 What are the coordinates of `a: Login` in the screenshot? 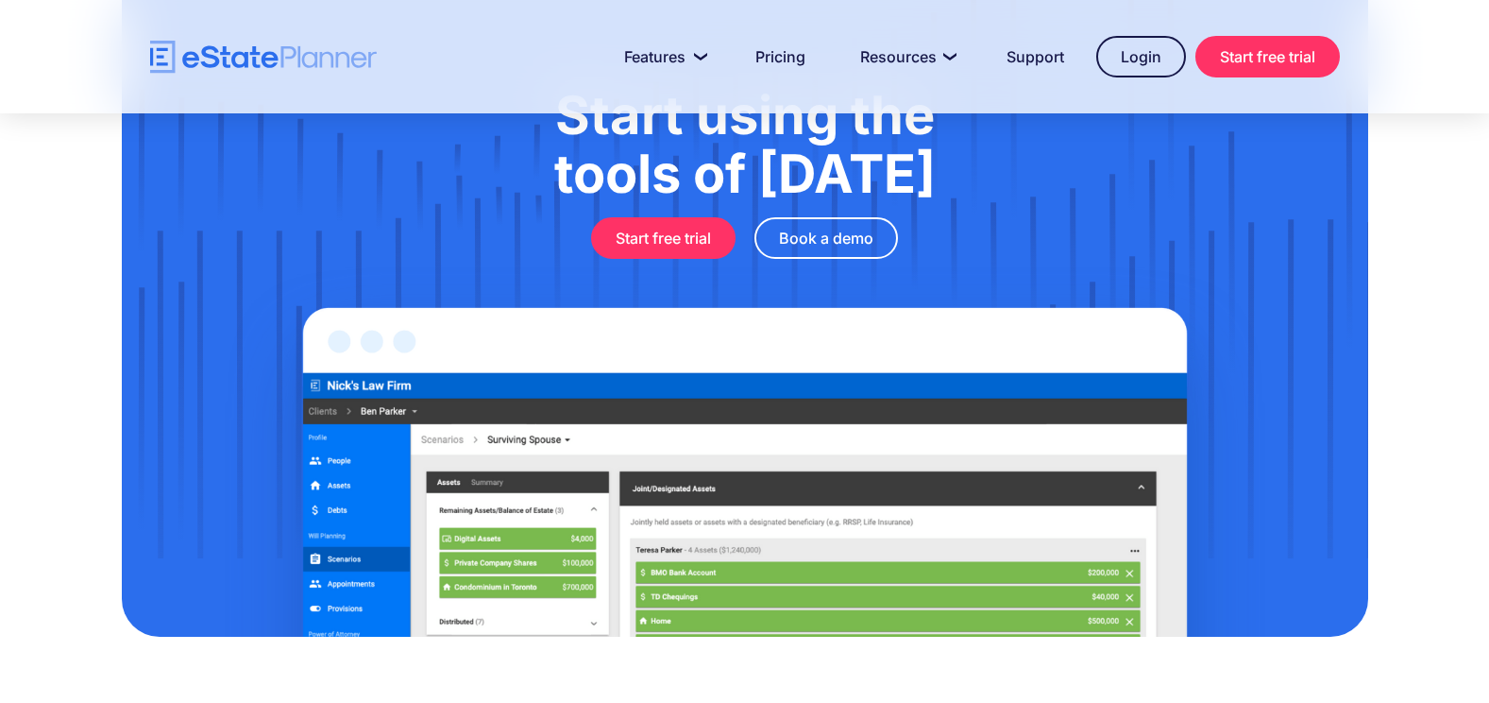 It's located at (1141, 57).